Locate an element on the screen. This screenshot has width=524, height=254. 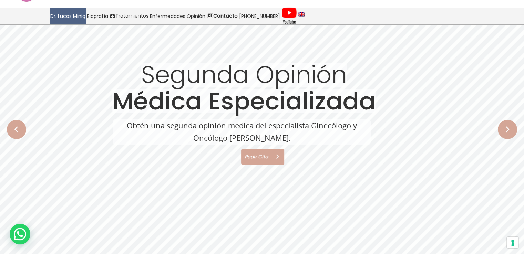
rs-layer: Médica Especializada is located at coordinates (244, 101).